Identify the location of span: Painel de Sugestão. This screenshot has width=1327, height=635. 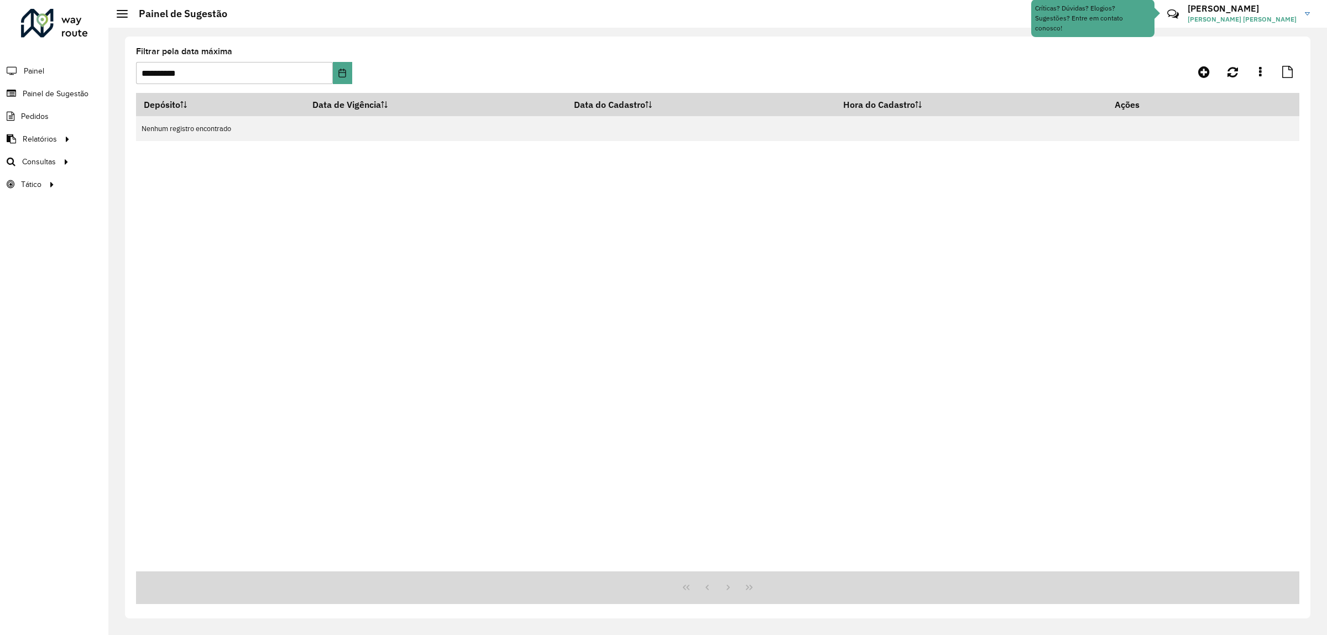
(55, 93).